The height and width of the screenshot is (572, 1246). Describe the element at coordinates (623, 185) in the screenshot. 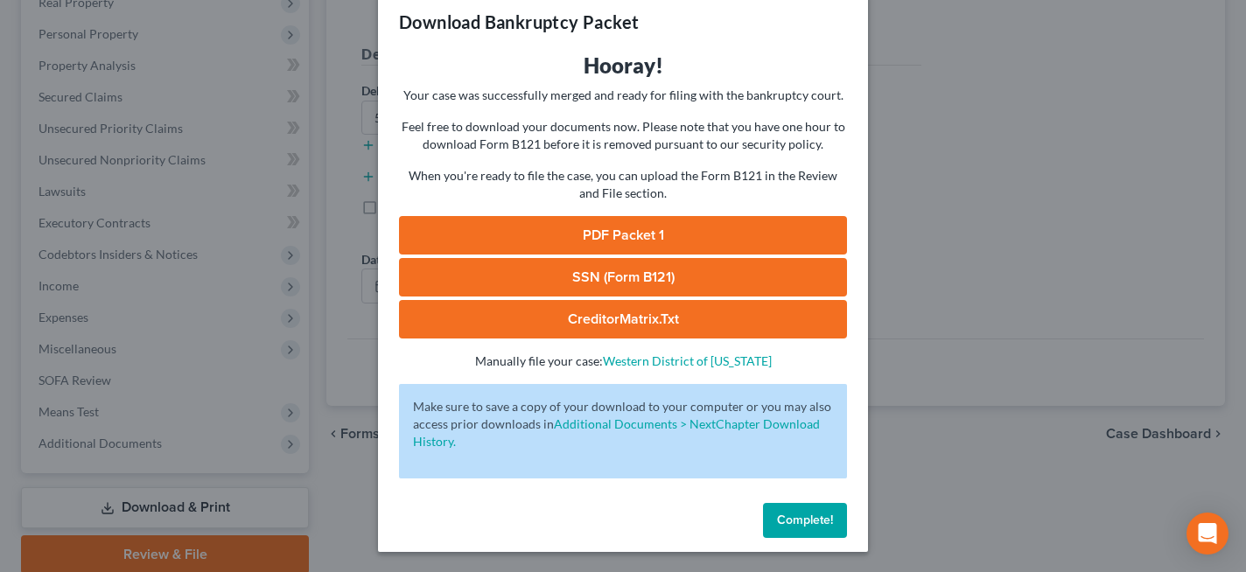

I see `p: When you're ready to file the case, you can upload the Form B121 in the Review and File section.` at that location.